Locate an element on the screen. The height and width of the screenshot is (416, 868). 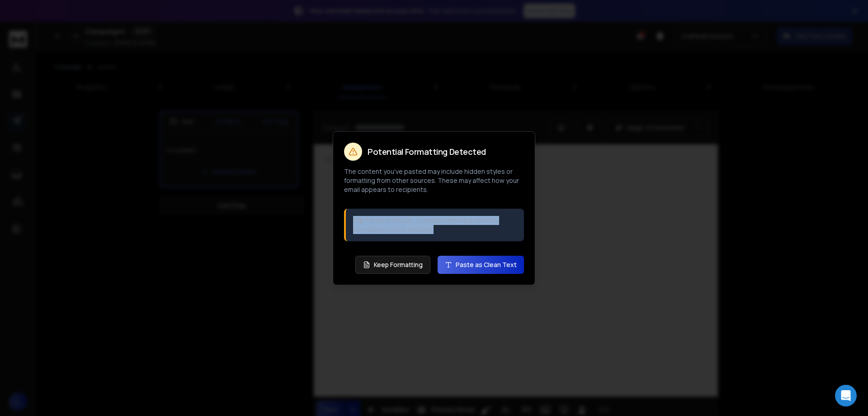
strong: Tip: is located at coordinates (360, 220).